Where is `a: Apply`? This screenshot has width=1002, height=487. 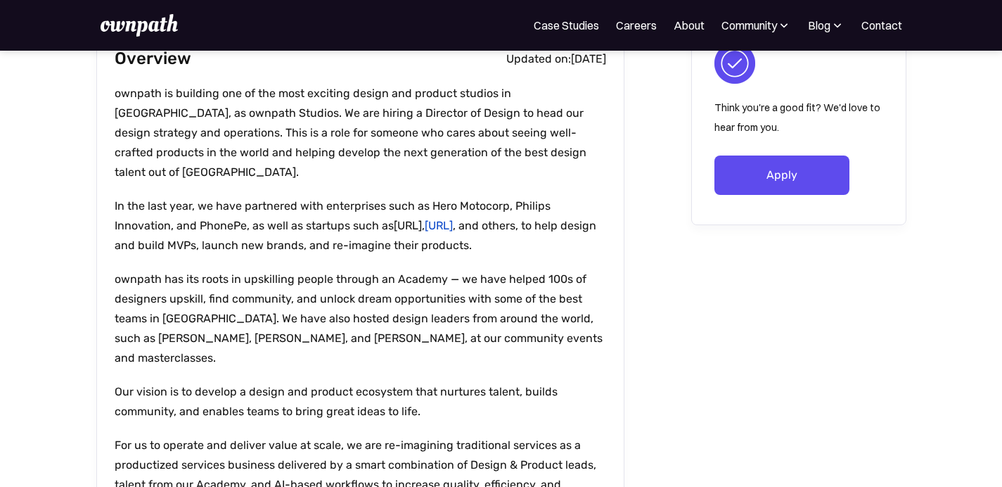
a: Apply is located at coordinates (782, 175).